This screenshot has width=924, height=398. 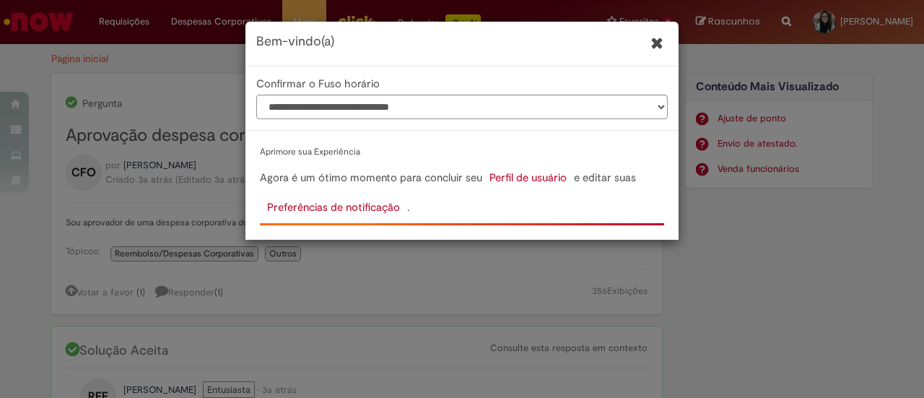 What do you see at coordinates (295, 42) in the screenshot?
I see `h4: Bem-vindo(a)` at bounding box center [295, 42].